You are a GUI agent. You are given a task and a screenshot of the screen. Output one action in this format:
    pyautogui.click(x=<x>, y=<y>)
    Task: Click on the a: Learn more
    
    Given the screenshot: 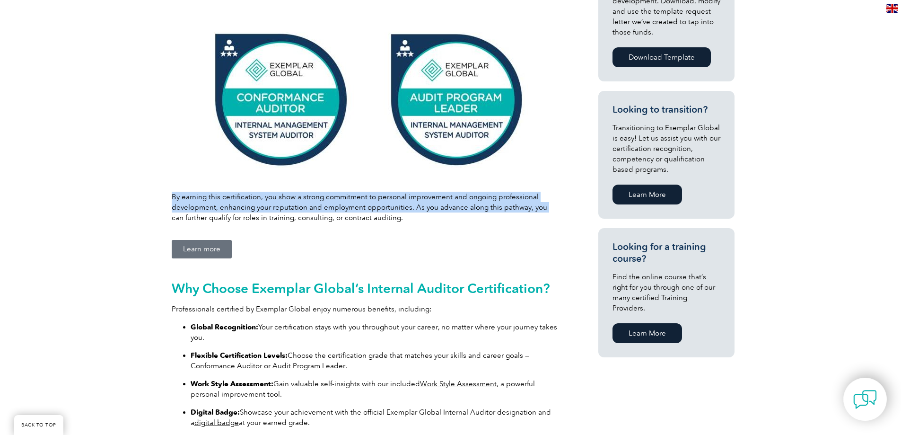 What is the action you would take?
    pyautogui.click(x=202, y=249)
    